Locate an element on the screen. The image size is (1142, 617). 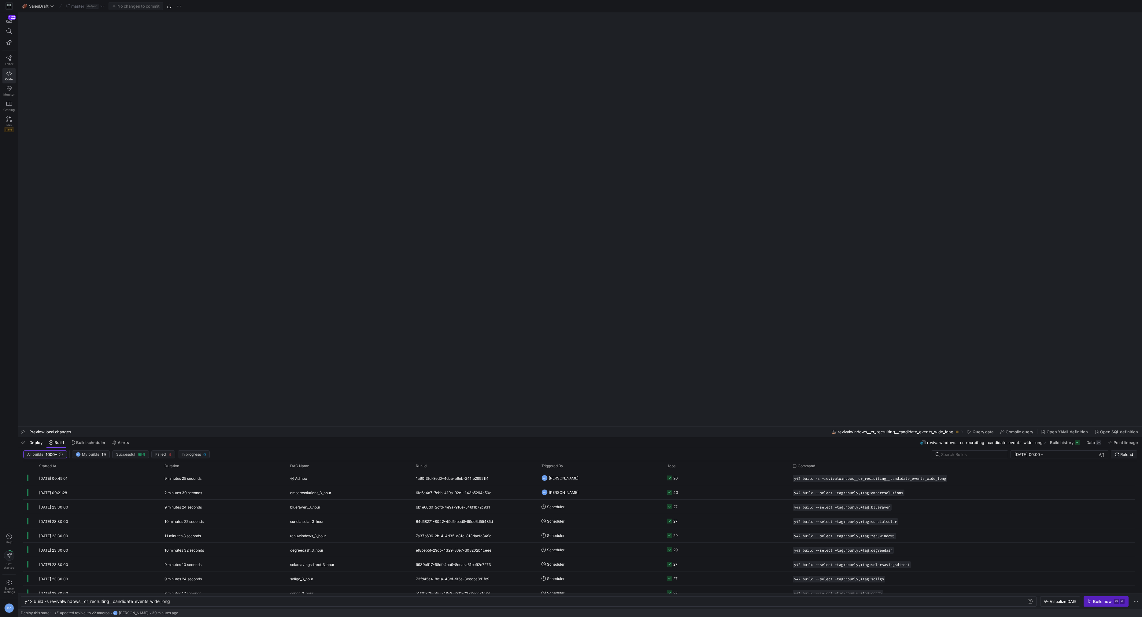
div: 64d58271-8042-49d5-bed8-99dd6d55485d is located at coordinates (475, 521).